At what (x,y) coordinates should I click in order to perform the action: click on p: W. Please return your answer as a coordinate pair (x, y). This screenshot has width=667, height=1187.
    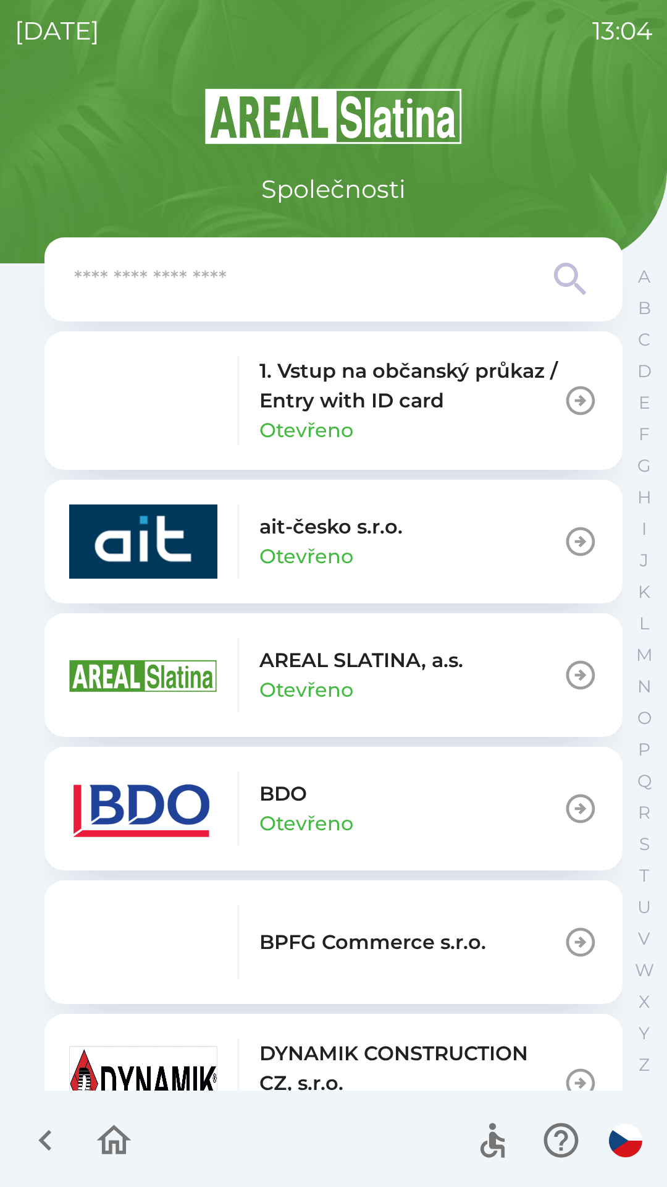
    Looking at the image, I should click on (645, 970).